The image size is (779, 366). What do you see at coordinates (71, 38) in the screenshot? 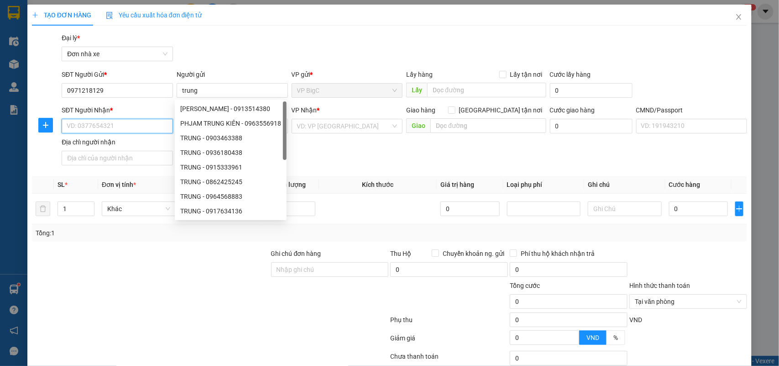
I see `span: Đại lý` at bounding box center [71, 38].